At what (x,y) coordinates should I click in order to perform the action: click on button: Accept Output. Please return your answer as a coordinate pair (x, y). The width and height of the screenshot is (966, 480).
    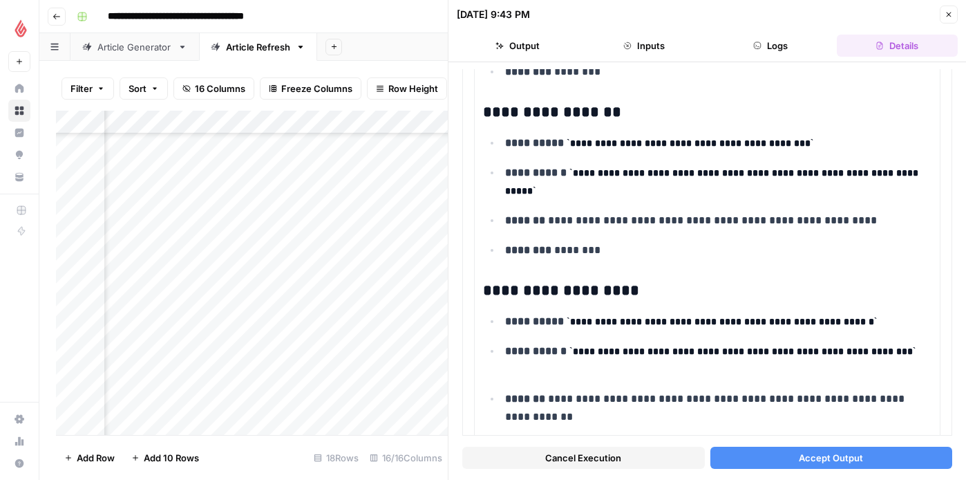
    Looking at the image, I should click on (831, 457).